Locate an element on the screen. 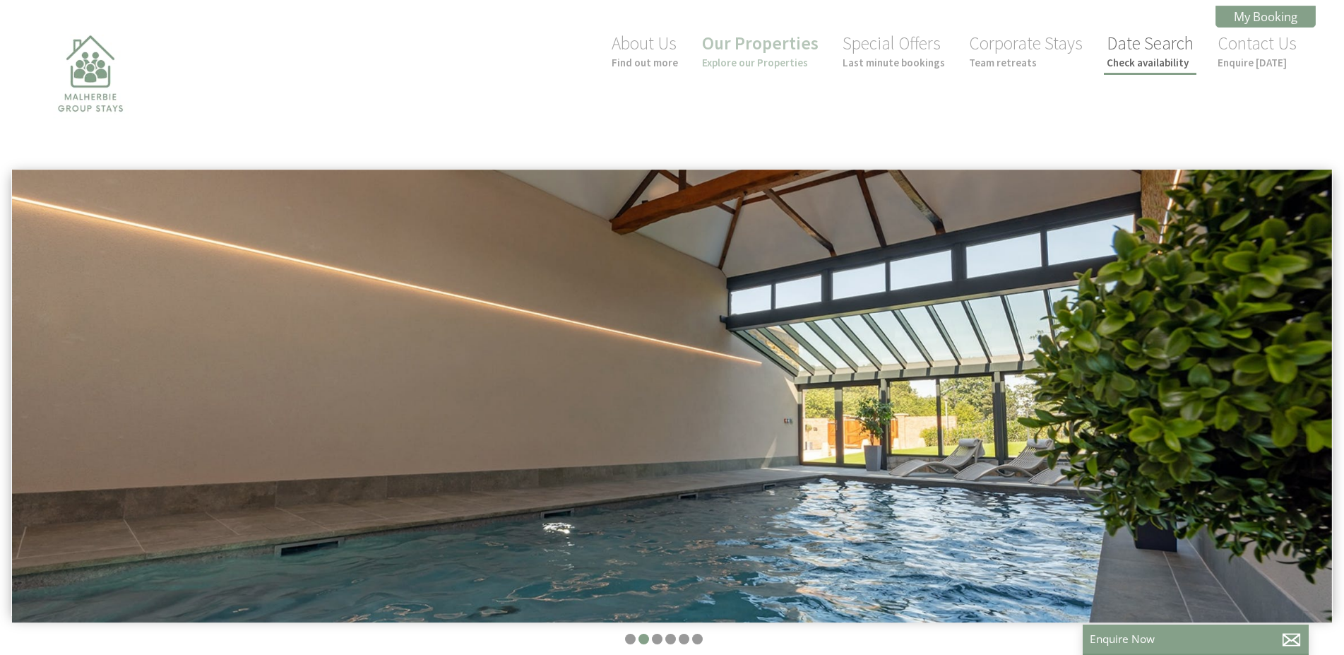 Image resolution: width=1344 pixels, height=655 pixels. small: Last minute bookings is located at coordinates (893, 62).